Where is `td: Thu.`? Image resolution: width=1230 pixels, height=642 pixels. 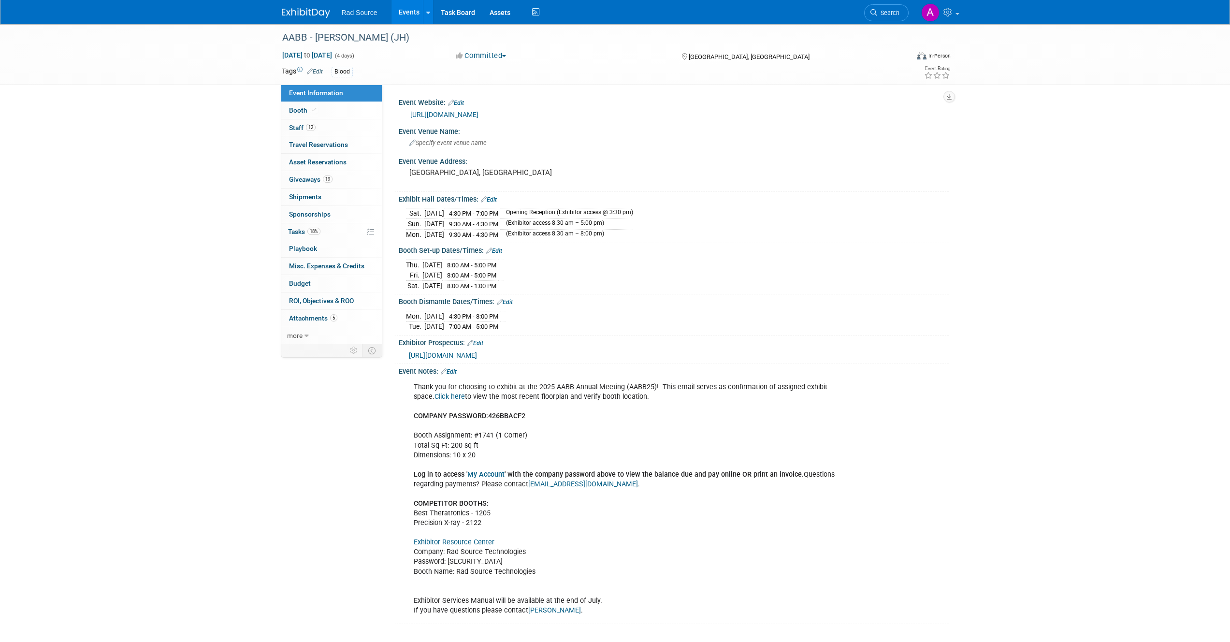 td: Thu. is located at coordinates (414, 265).